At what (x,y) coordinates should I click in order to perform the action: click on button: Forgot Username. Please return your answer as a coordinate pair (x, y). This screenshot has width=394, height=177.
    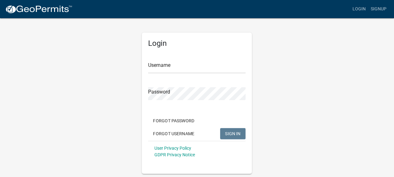
    Looking at the image, I should click on (174, 134).